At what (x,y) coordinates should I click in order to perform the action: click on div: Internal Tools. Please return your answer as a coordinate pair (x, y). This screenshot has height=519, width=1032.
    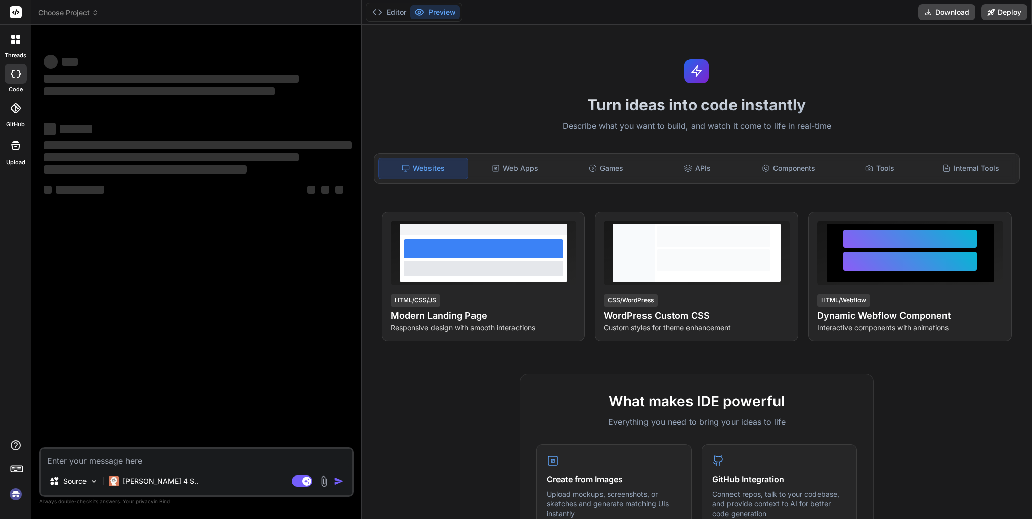
    Looking at the image, I should click on (971, 169).